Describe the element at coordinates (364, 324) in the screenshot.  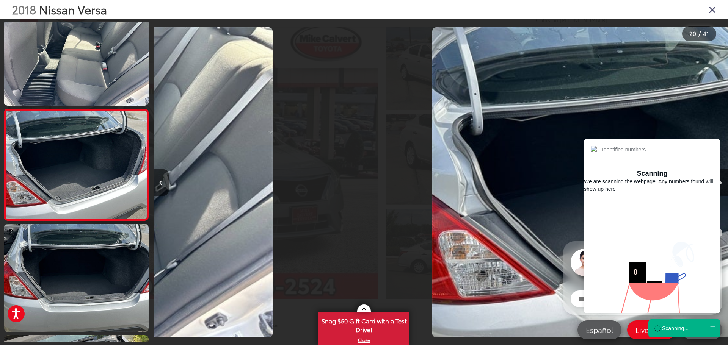
I see `span: Snag $50 Gift Card with a Test Drive!` at that location.